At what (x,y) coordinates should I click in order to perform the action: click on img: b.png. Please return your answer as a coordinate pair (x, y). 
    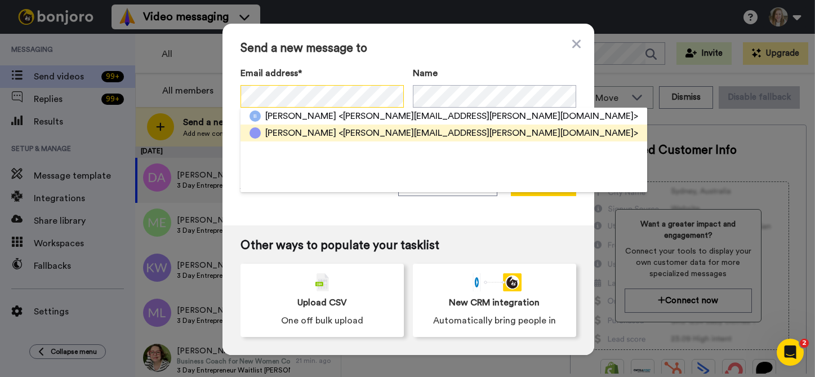
    Looking at the image, I should click on (255, 116).